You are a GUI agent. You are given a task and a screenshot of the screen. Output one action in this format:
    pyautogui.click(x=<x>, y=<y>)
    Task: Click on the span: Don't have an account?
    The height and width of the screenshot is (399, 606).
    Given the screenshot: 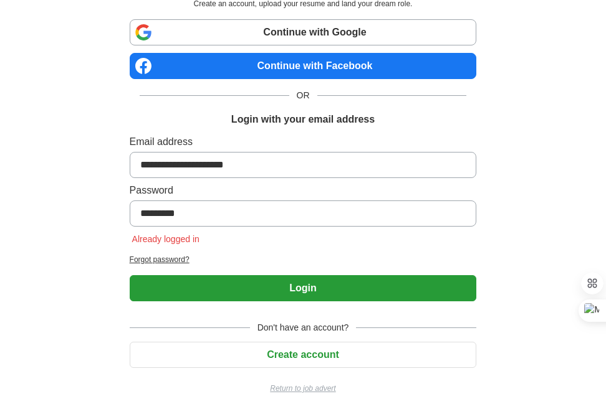 What is the action you would take?
    pyautogui.click(x=303, y=328)
    